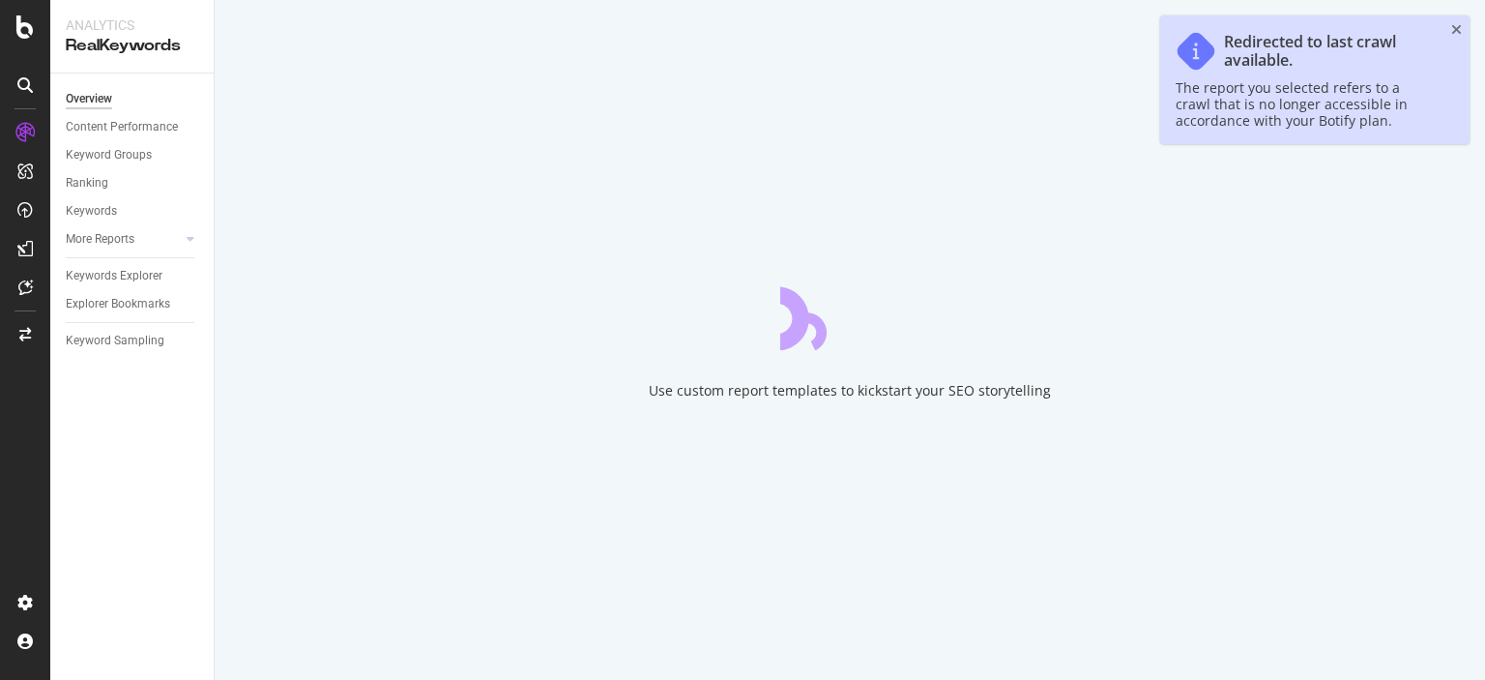  What do you see at coordinates (108, 155) in the screenshot?
I see `div: Keyword Groups` at bounding box center [108, 155].